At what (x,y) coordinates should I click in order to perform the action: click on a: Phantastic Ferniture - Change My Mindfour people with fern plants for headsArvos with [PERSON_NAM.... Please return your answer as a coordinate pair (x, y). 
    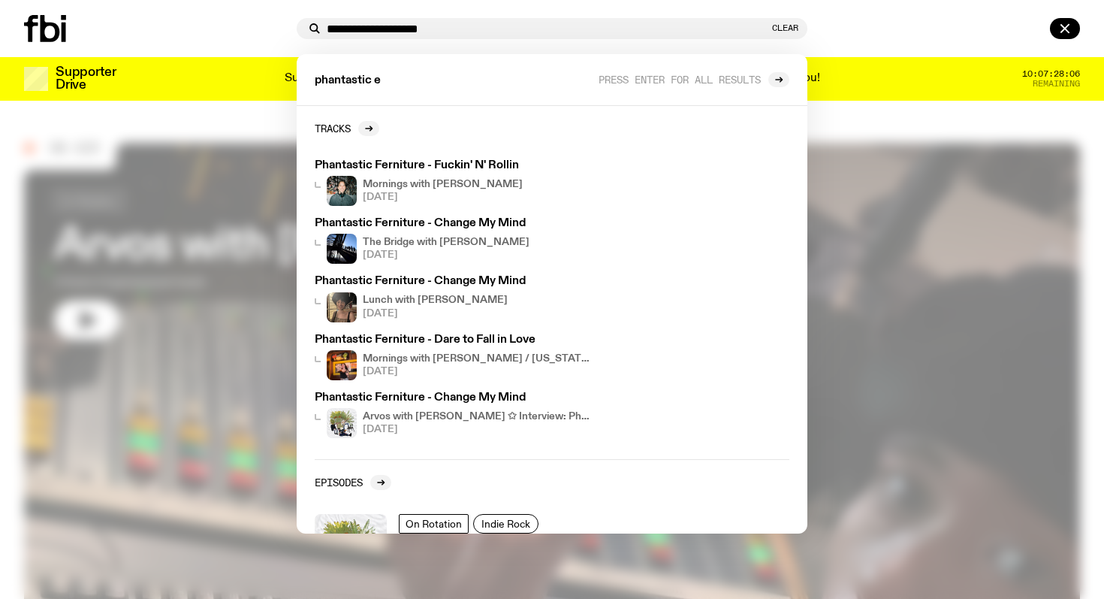
    Looking at the image, I should click on (453, 415).